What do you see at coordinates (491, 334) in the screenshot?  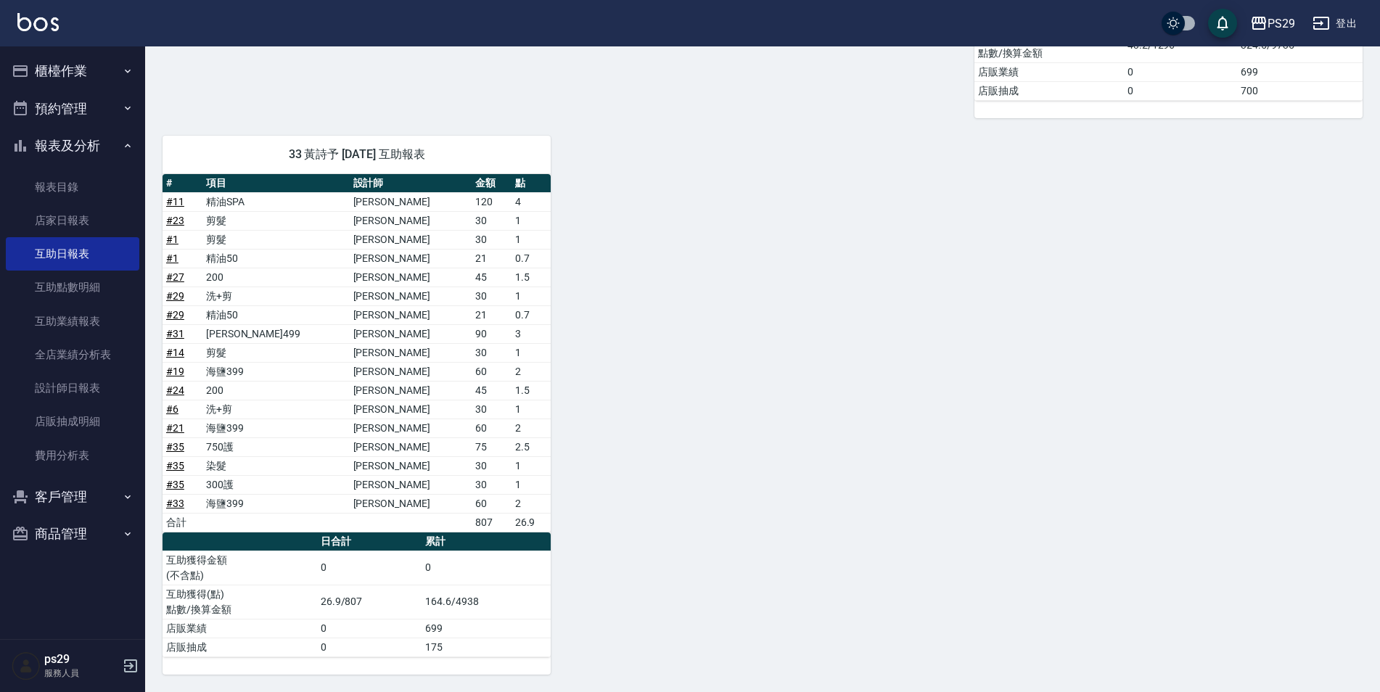 I see `td: 90` at bounding box center [491, 334].